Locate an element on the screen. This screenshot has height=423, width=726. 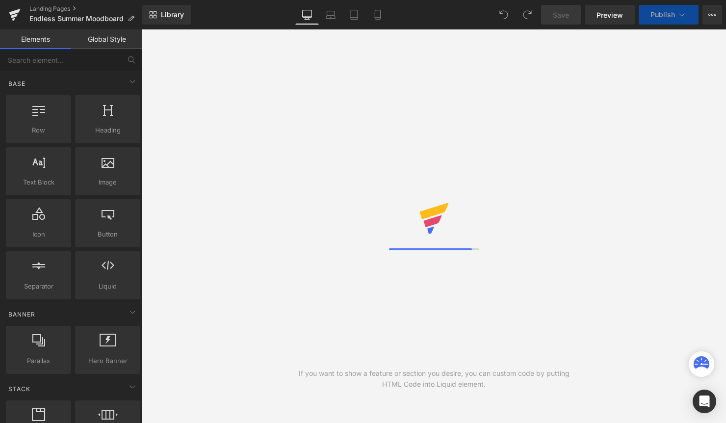
span: Preview is located at coordinates (610, 15).